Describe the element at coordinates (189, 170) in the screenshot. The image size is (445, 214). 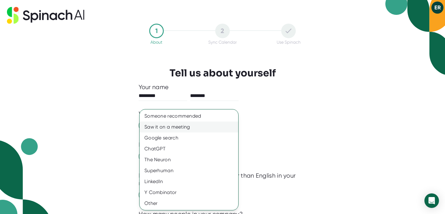
I see `div: Superhuman` at that location.